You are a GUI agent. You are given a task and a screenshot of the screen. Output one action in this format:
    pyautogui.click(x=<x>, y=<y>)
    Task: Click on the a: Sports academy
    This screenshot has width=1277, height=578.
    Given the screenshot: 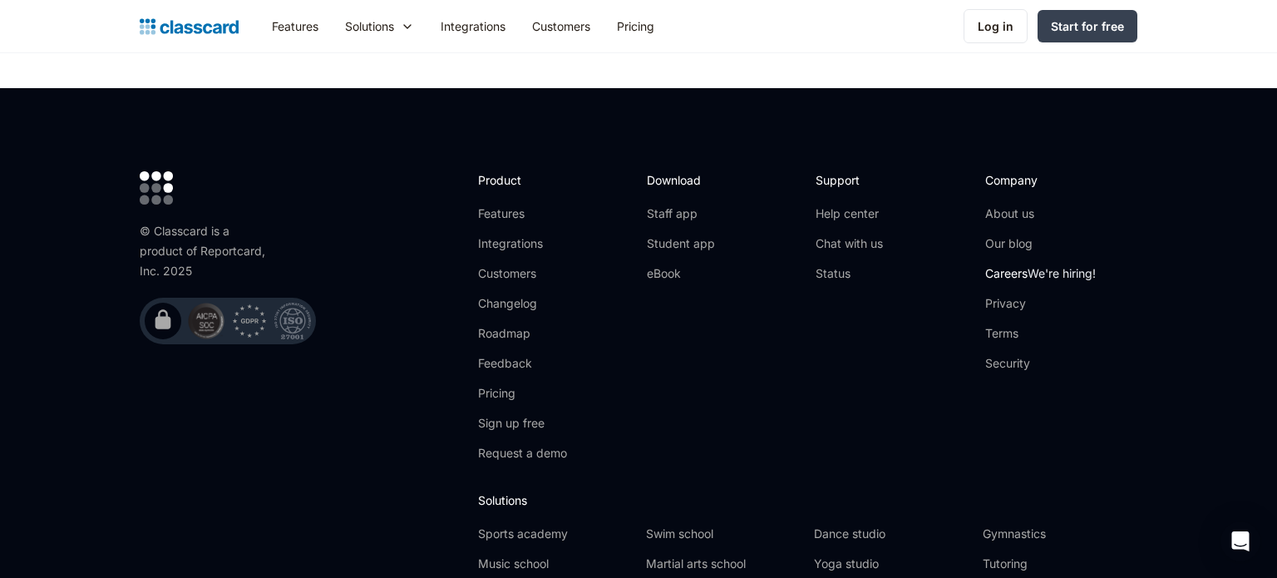 What is the action you would take?
    pyautogui.click(x=555, y=534)
    